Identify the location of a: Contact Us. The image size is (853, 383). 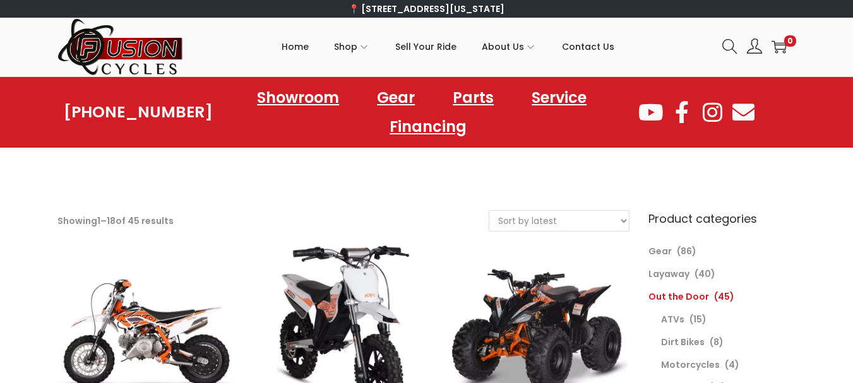
(588, 47).